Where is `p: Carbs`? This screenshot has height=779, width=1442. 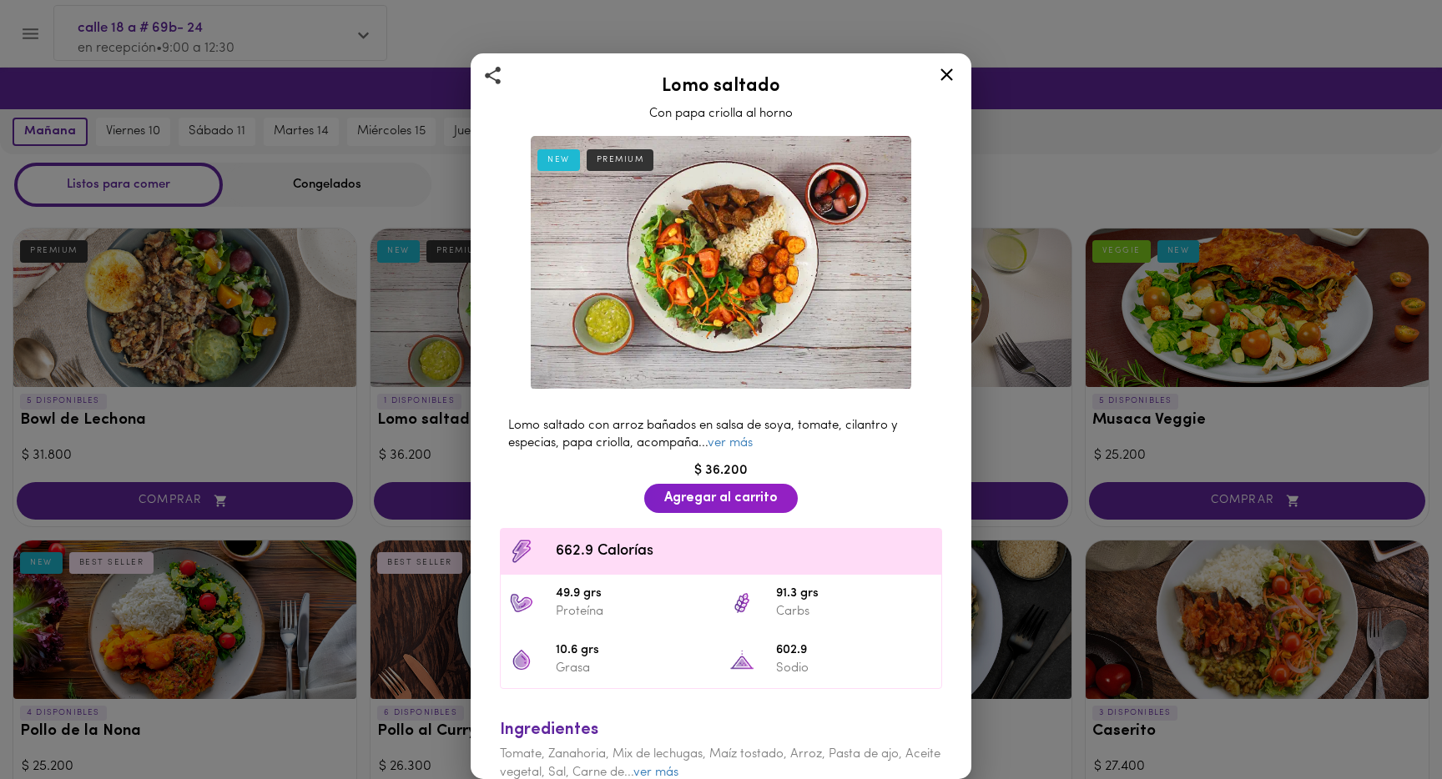
p: Carbs is located at coordinates (854, 612).